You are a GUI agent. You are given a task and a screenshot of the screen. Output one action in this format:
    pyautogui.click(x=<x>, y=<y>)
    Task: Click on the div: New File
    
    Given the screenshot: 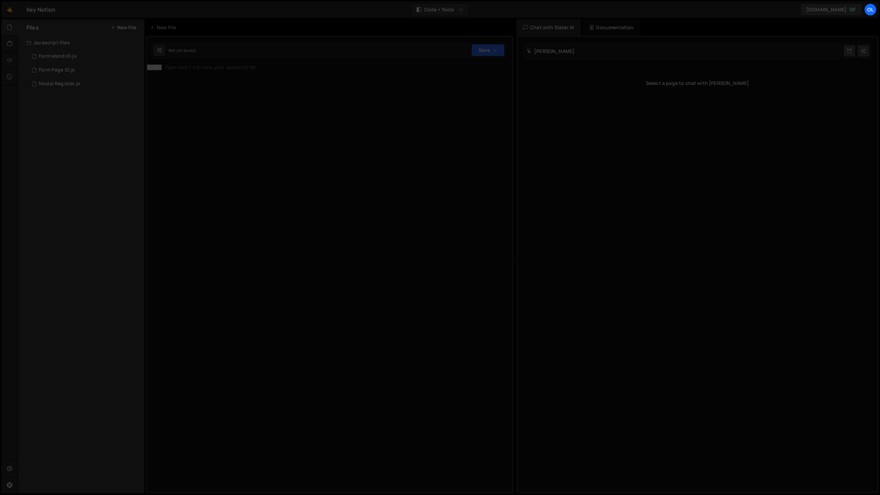 What is the action you would take?
    pyautogui.click(x=164, y=28)
    